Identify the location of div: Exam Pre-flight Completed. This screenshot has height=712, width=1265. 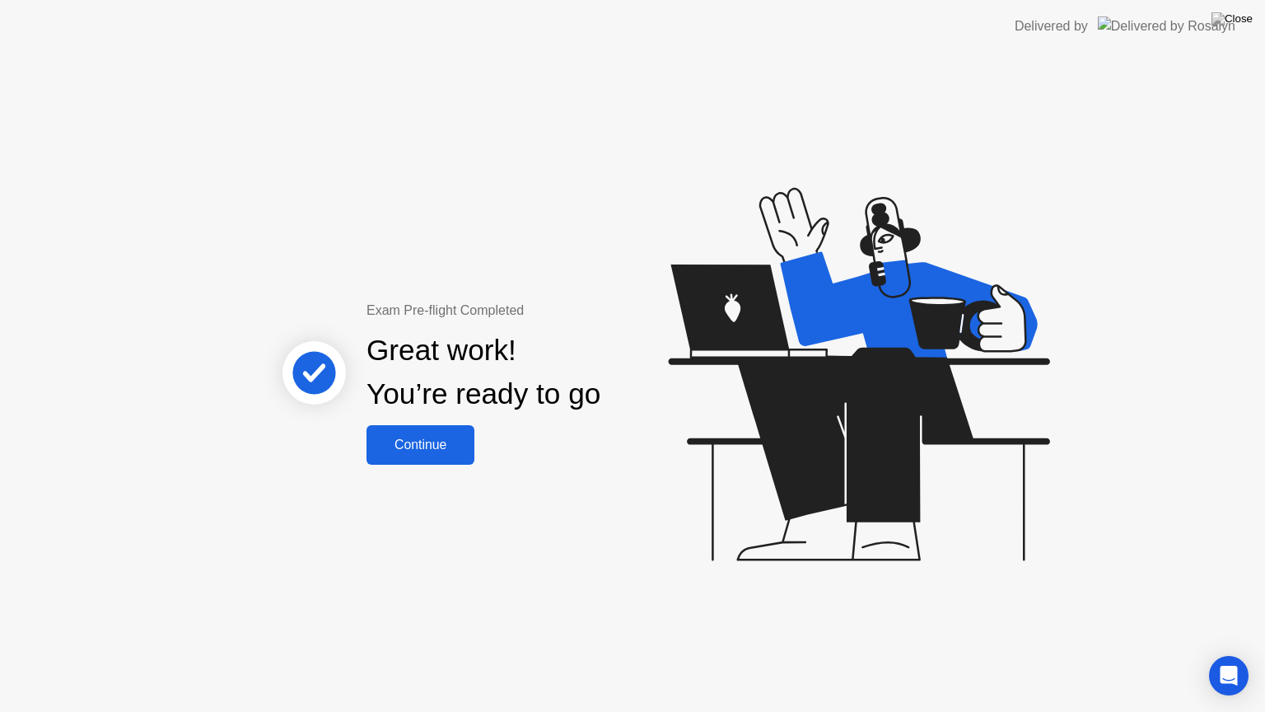
(536, 311).